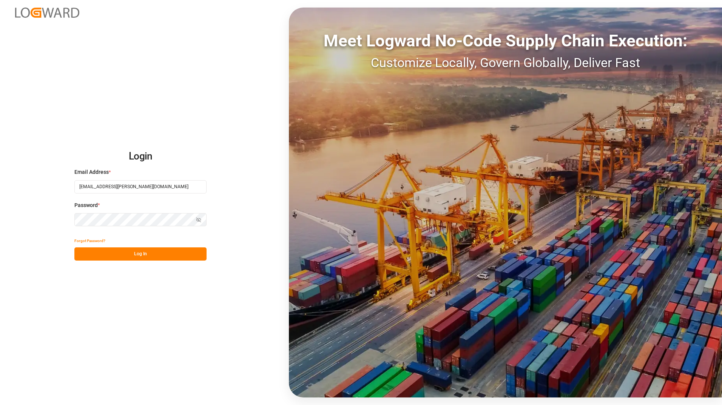 The width and height of the screenshot is (722, 405). Describe the element at coordinates (505, 41) in the screenshot. I see `div: Meet Logward No-Code Supply Chain Execution:` at that location.